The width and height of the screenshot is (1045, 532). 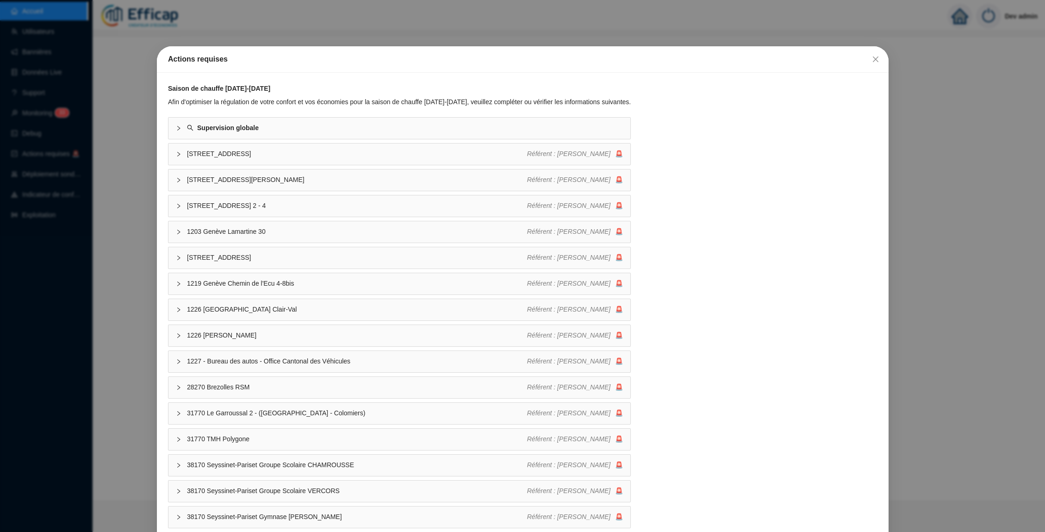 I want to click on span: 31770 TMH Polygone, so click(x=357, y=439).